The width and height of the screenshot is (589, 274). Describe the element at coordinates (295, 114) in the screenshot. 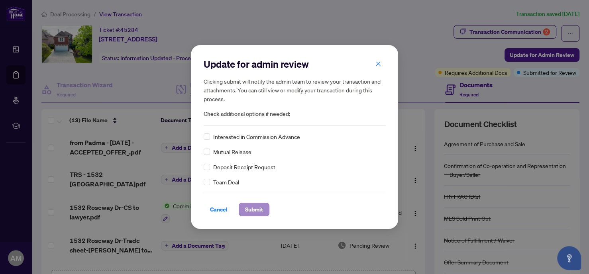

I see `span: Check additional options if needed:` at that location.